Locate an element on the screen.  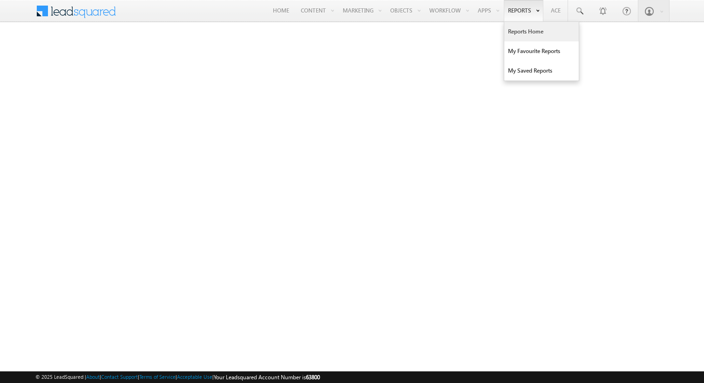
a: About is located at coordinates (93, 377).